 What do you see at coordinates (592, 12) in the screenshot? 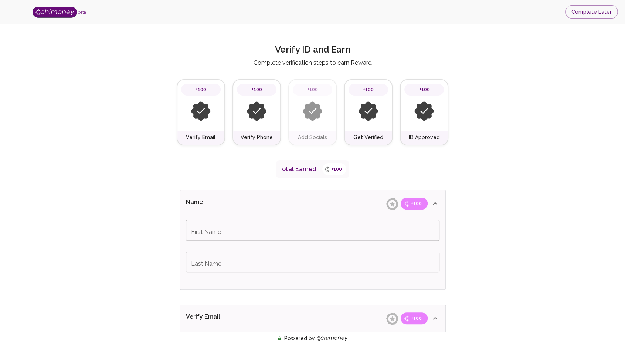
I see `button: Complete Later` at bounding box center [592, 12].